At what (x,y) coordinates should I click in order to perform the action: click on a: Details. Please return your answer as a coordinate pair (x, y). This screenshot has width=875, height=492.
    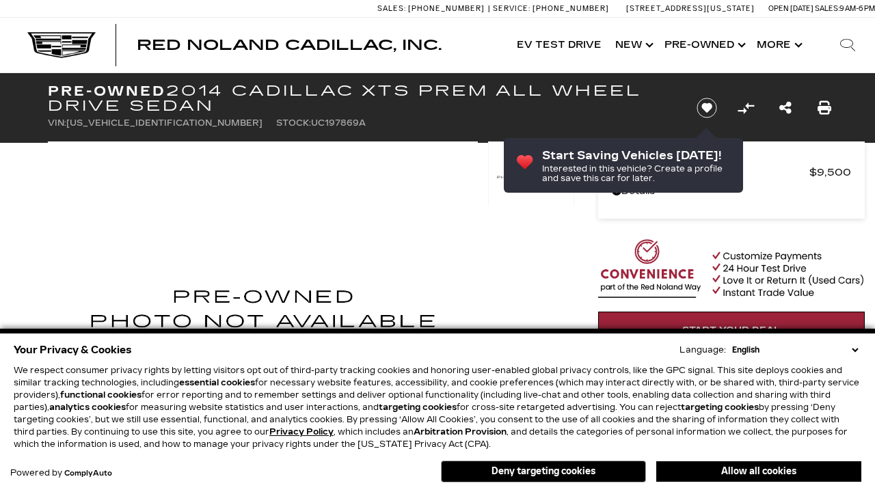
    Looking at the image, I should click on (731, 191).